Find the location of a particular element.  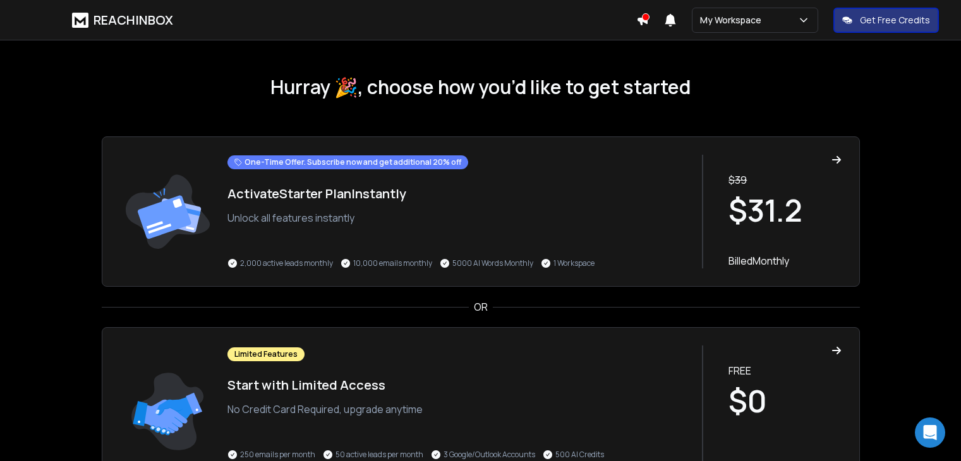

p: Billed Monthly is located at coordinates (785, 261).